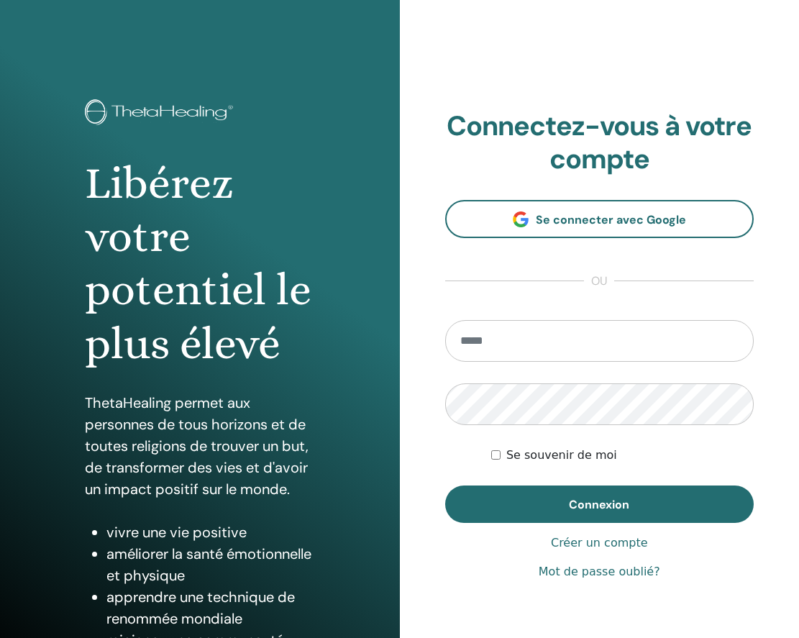 The height and width of the screenshot is (638, 799). I want to click on span: ou, so click(599, 281).